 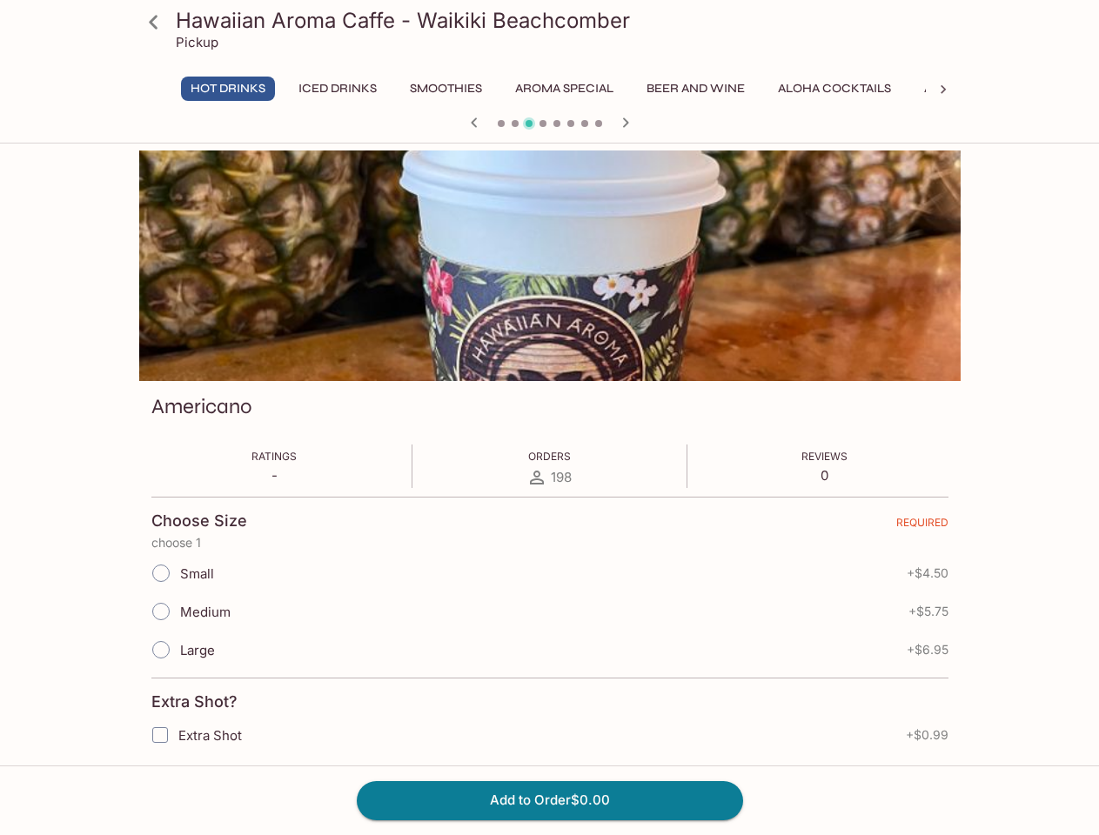 I want to click on button: Iced Drinks, so click(x=338, y=89).